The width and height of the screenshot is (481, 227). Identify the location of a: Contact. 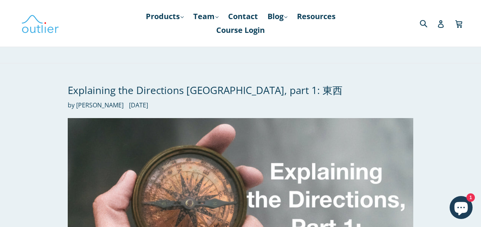
(243, 16).